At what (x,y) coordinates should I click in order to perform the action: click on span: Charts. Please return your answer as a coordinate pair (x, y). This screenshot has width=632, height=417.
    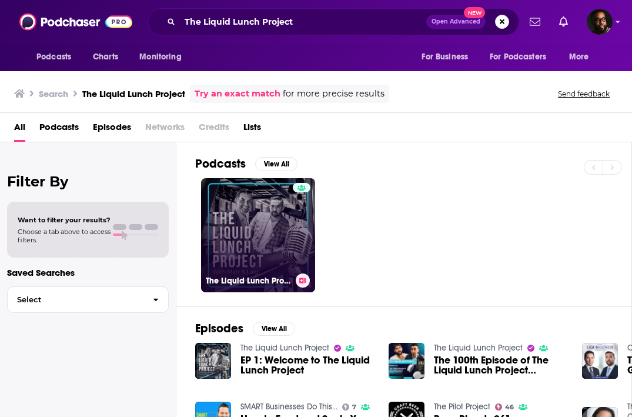
    Looking at the image, I should click on (105, 57).